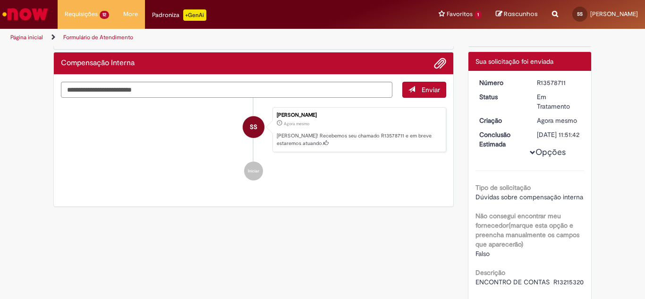  Describe the element at coordinates (521, 14) in the screenshot. I see `span: Rascunhos` at that location.